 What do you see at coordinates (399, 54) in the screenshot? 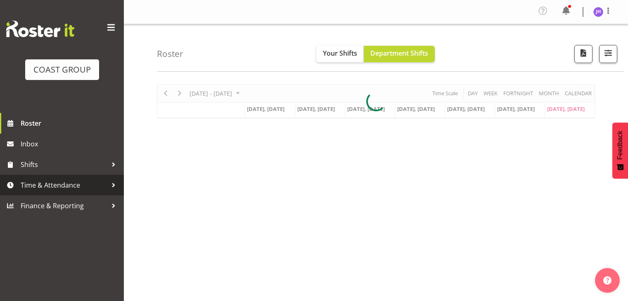
I see `button: Department Shifts` at bounding box center [399, 54].